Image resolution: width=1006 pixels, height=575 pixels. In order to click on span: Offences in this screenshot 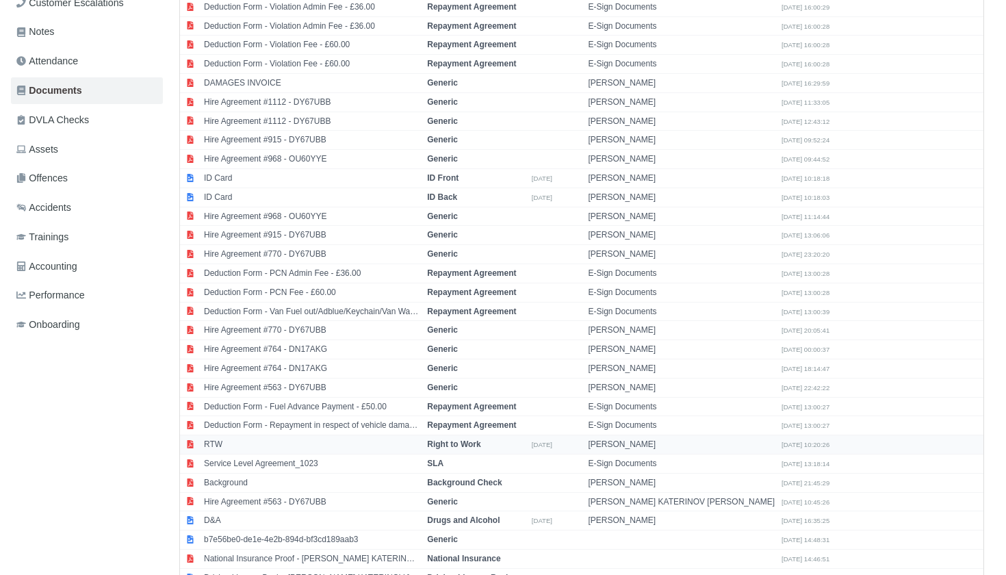, I will do `click(42, 178)`.